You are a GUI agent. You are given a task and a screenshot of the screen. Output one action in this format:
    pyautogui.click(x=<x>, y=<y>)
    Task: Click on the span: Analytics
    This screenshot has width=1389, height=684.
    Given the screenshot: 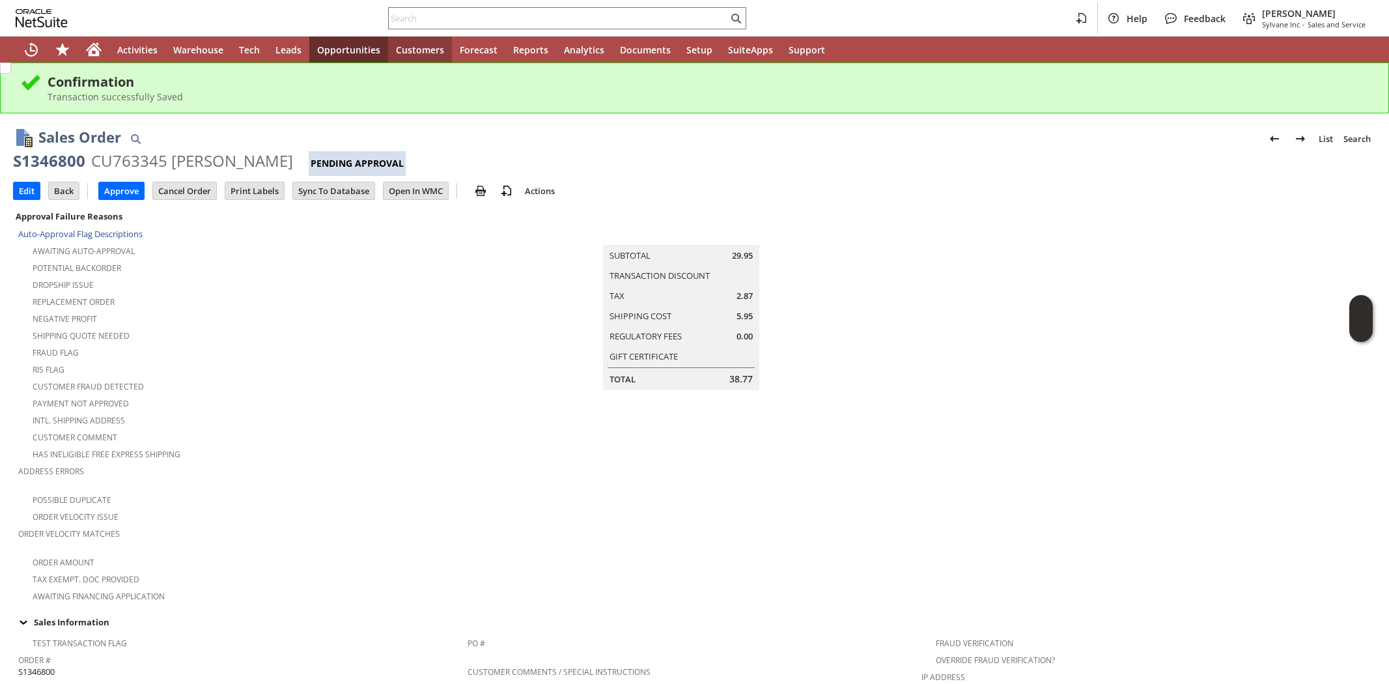 What is the action you would take?
    pyautogui.click(x=584, y=49)
    